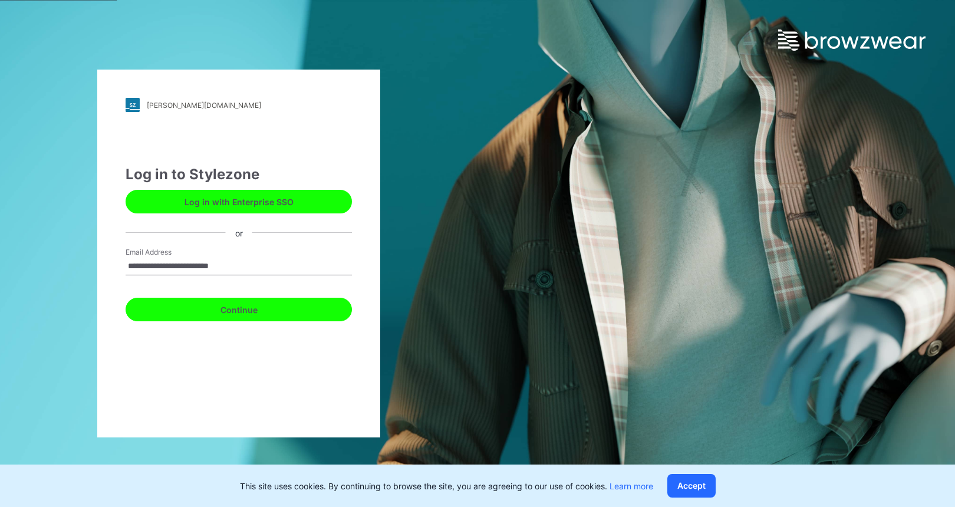  Describe the element at coordinates (692, 486) in the screenshot. I see `button: Accept` at that location.